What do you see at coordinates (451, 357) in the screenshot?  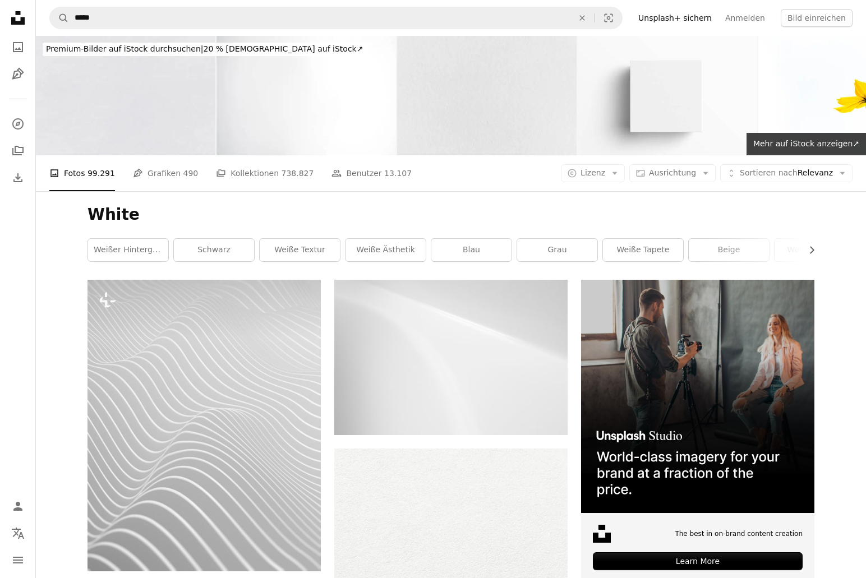 I see `img: ein Schwarz-Weiß-Foto einer weißen Wand` at bounding box center [451, 357].